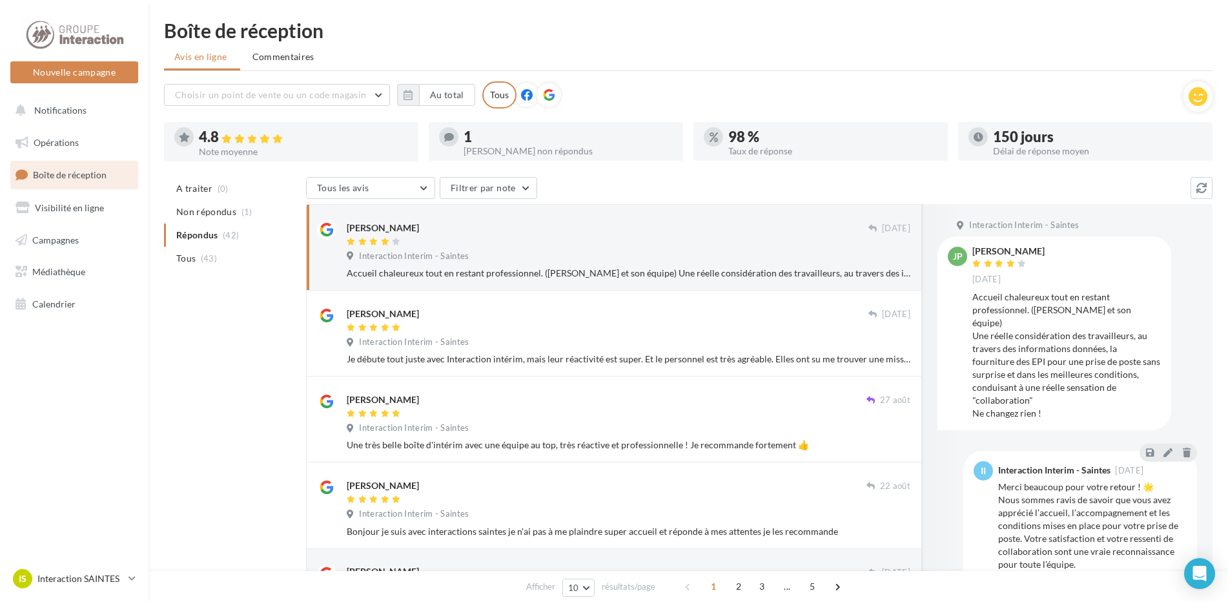 Image resolution: width=1228 pixels, height=602 pixels. Describe the element at coordinates (80, 579) in the screenshot. I see `p: Interaction SAINTES` at that location.